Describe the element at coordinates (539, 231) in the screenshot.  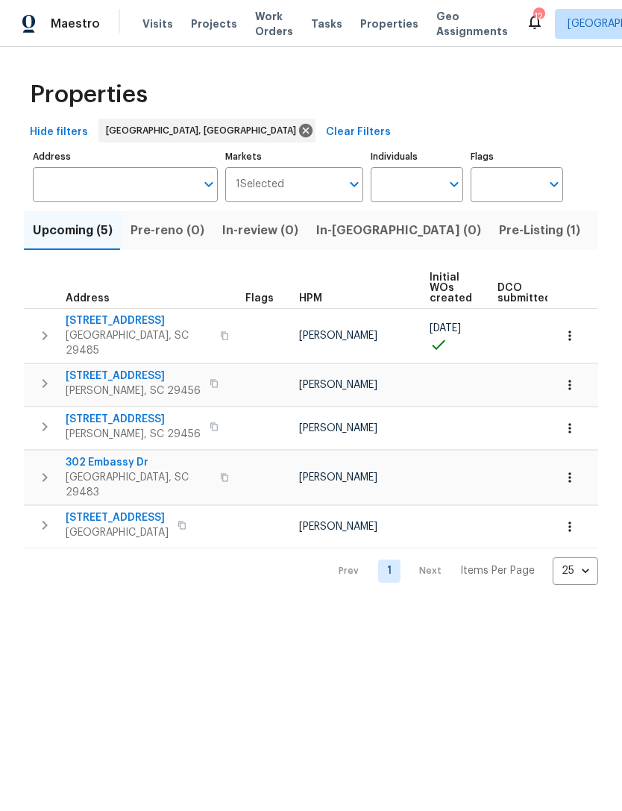
I see `span: Pre-Listing (1)` at that location.